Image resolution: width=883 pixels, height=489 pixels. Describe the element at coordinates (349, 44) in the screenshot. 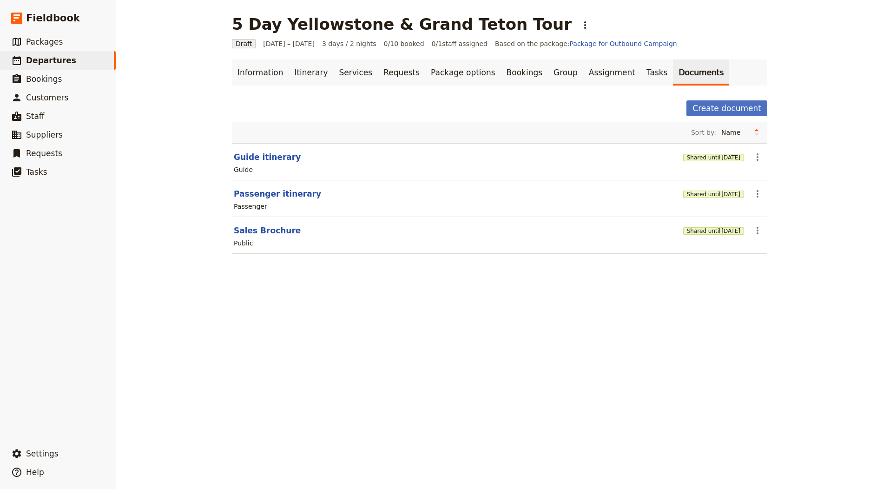

I see `span: 3 days / 2 nights` at that location.